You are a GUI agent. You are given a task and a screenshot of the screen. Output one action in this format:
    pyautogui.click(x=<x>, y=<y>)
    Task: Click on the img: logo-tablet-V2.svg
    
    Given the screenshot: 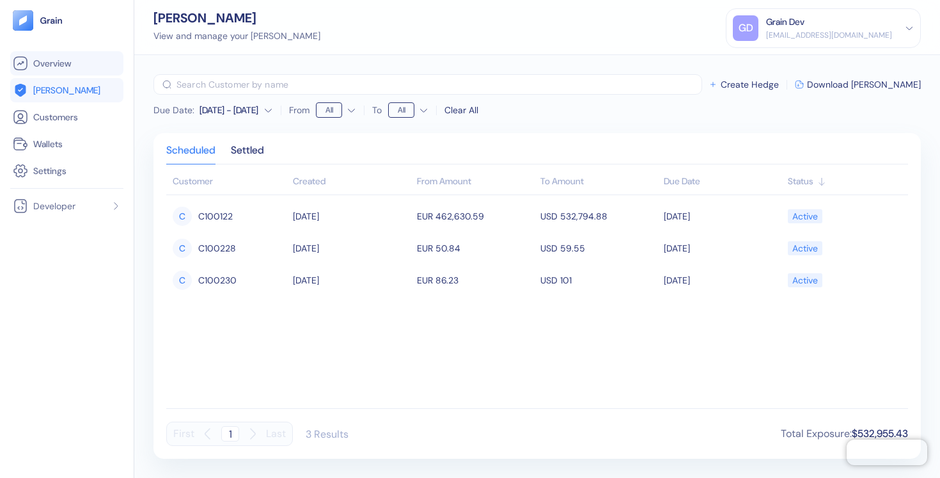 What is the action you would take?
    pyautogui.click(x=23, y=20)
    